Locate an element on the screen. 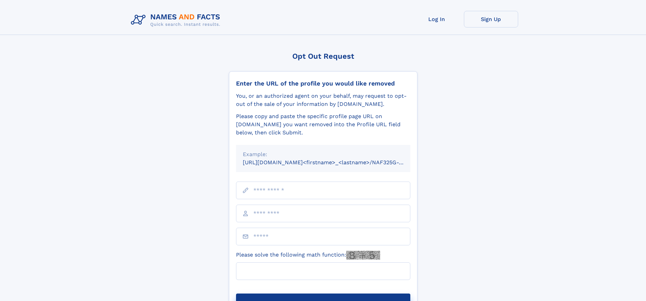 The image size is (646, 301). a: Log In is located at coordinates (437, 19).